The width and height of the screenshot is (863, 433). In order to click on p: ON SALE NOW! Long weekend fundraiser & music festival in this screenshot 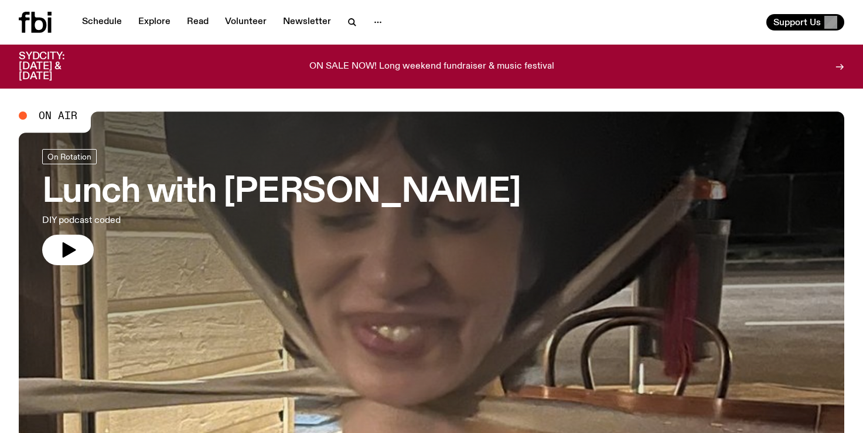, I will do `click(432, 67)`.